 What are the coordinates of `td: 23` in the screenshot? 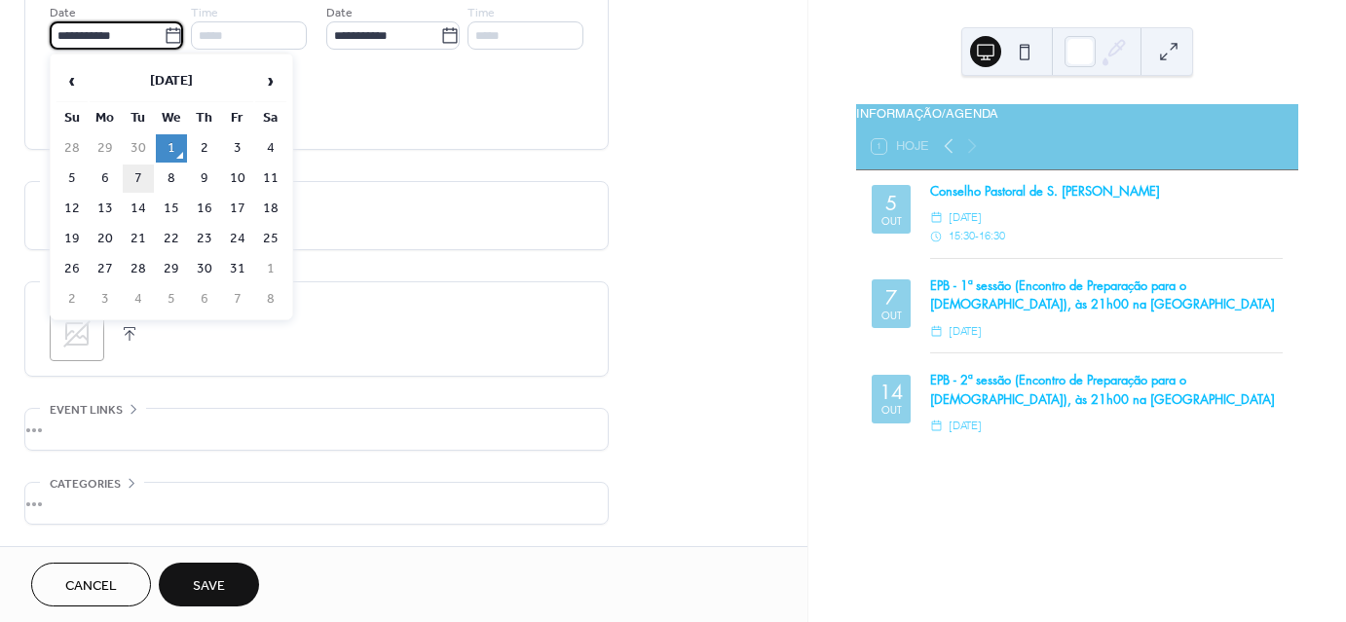 It's located at (205, 239).